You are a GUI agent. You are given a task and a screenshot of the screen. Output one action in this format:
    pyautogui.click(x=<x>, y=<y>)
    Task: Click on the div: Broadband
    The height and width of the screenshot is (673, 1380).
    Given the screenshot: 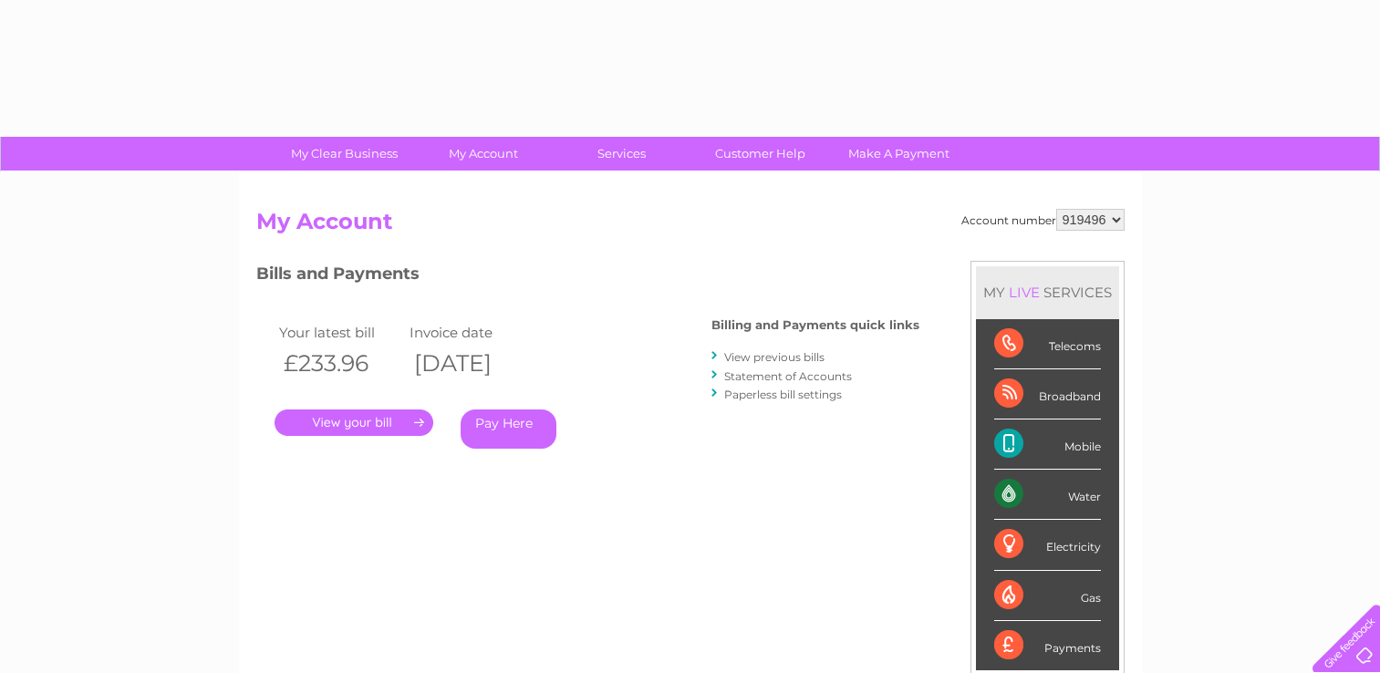 What is the action you would take?
    pyautogui.click(x=1047, y=394)
    